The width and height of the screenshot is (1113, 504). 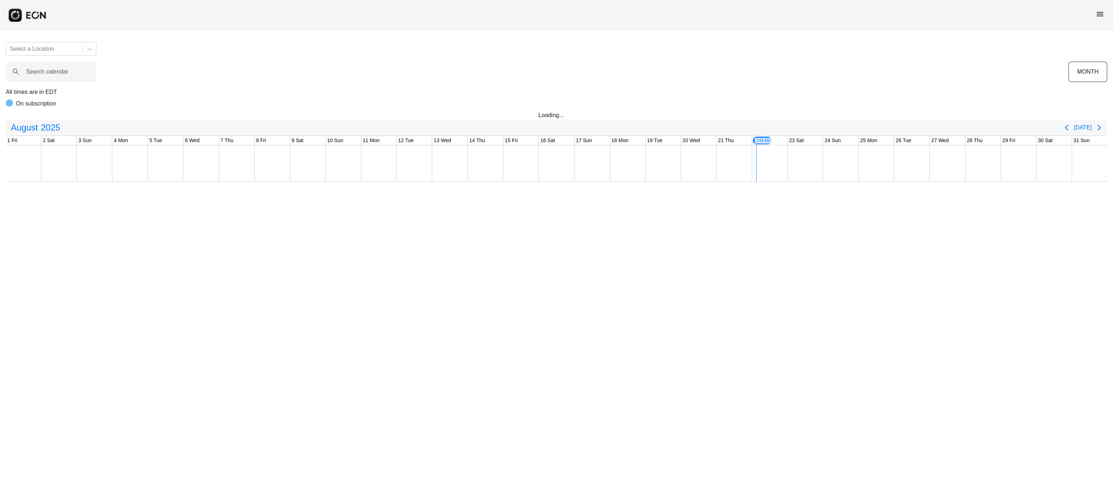 I want to click on div: 25 Mon, so click(x=869, y=140).